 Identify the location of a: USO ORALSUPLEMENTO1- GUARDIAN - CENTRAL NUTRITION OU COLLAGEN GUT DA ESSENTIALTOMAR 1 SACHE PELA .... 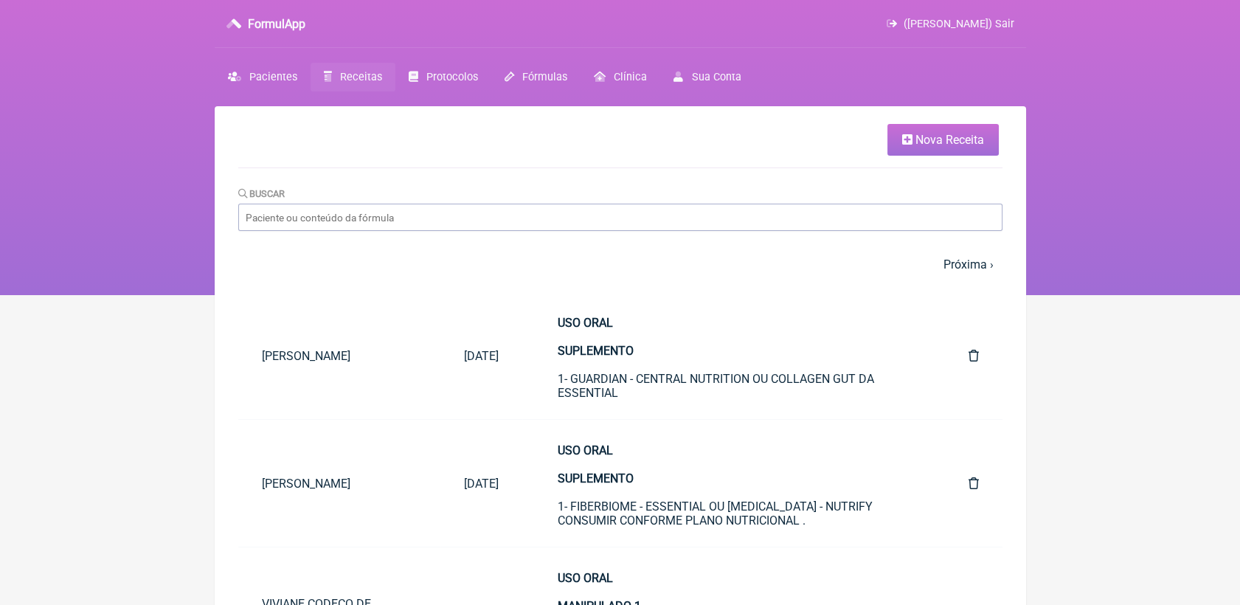
(733, 355).